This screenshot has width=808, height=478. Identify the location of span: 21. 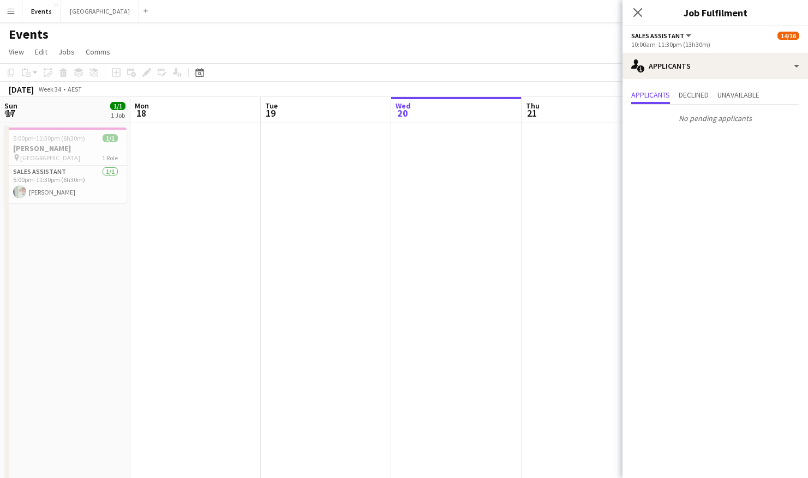
(532, 113).